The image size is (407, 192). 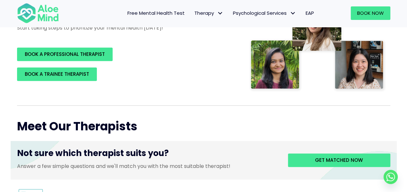 What do you see at coordinates (77, 126) in the screenshot?
I see `span: Meet Our Therapists` at bounding box center [77, 126].